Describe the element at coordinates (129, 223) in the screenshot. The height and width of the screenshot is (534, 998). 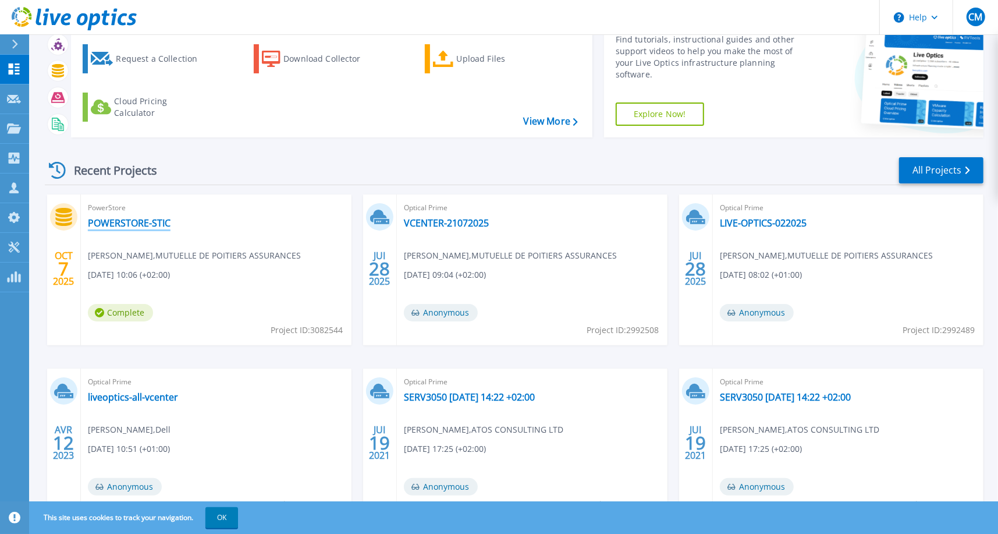
I see `a: POWERSTORE-STIC` at that location.